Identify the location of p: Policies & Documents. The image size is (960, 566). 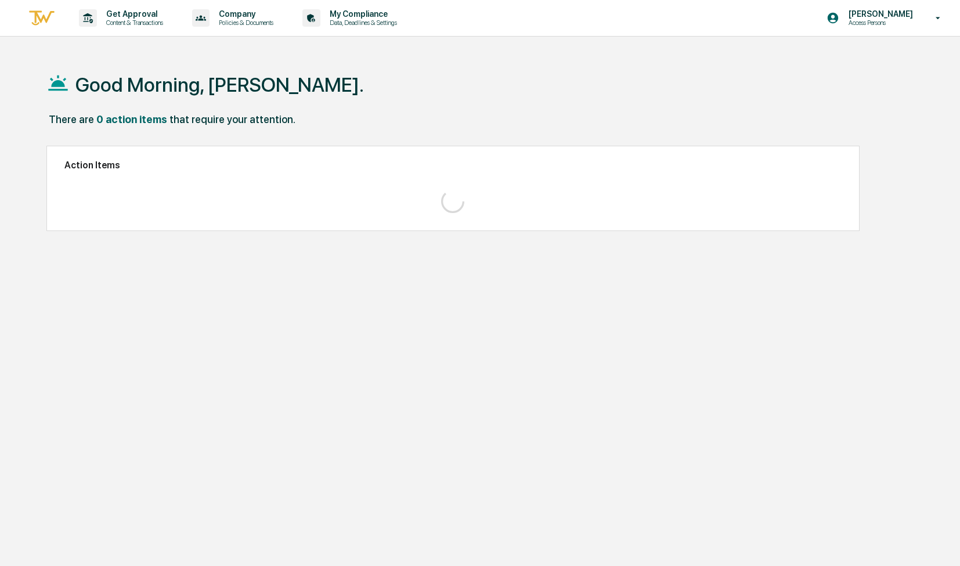
(244, 23).